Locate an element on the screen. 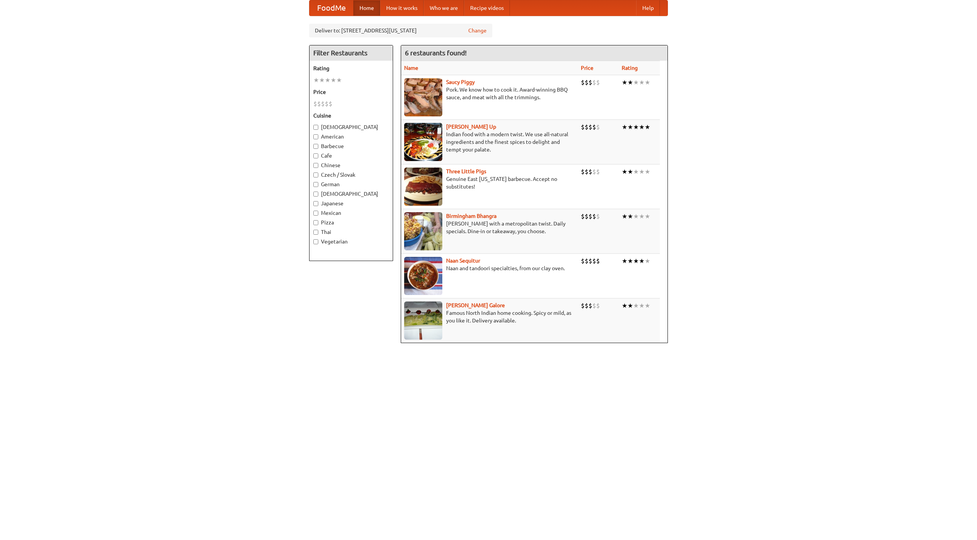 This screenshot has height=540, width=977. a: How it works is located at coordinates (402, 8).